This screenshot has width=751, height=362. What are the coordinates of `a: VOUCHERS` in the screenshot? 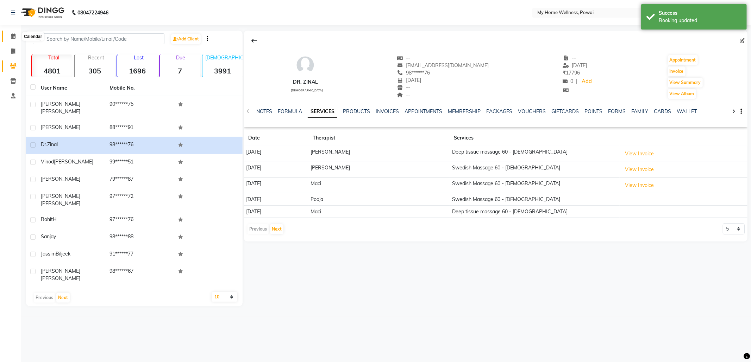 It's located at (532, 112).